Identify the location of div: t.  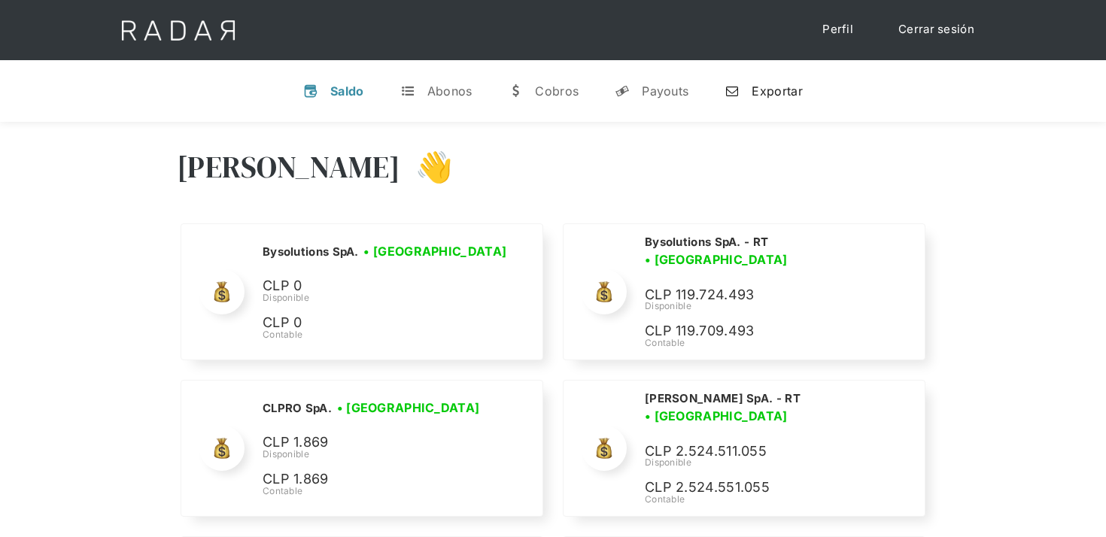
(408, 91).